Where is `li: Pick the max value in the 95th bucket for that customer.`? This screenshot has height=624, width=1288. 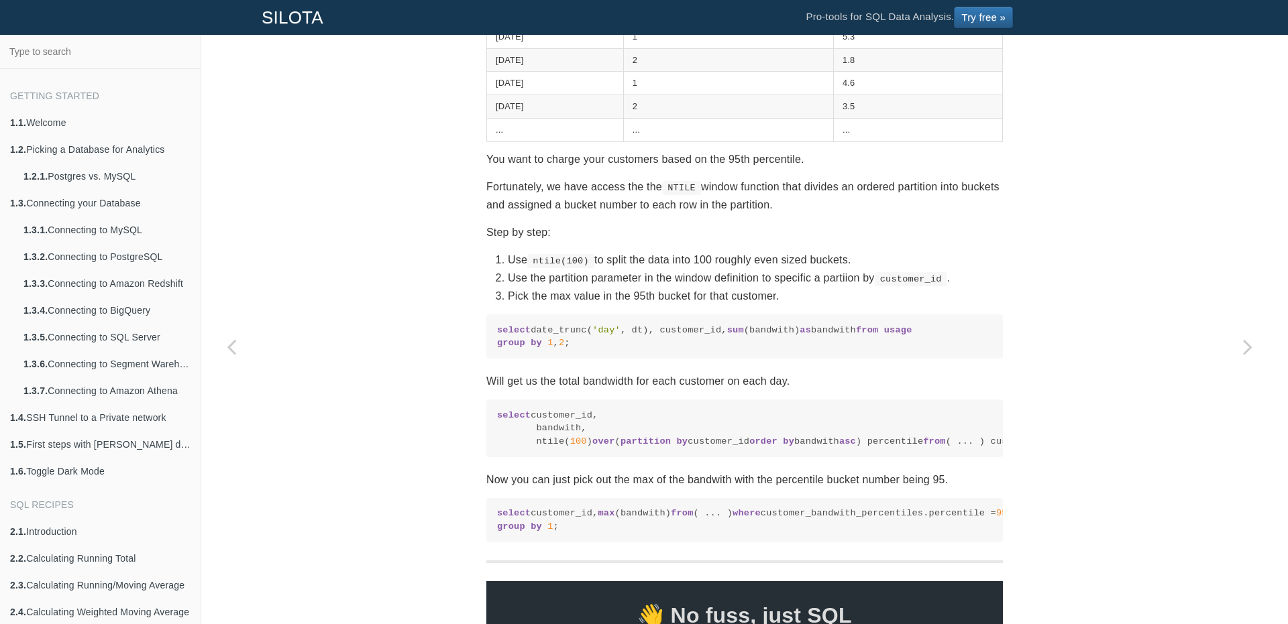 li: Pick the max value in the 95th bucket for that customer. is located at coordinates (755, 296).